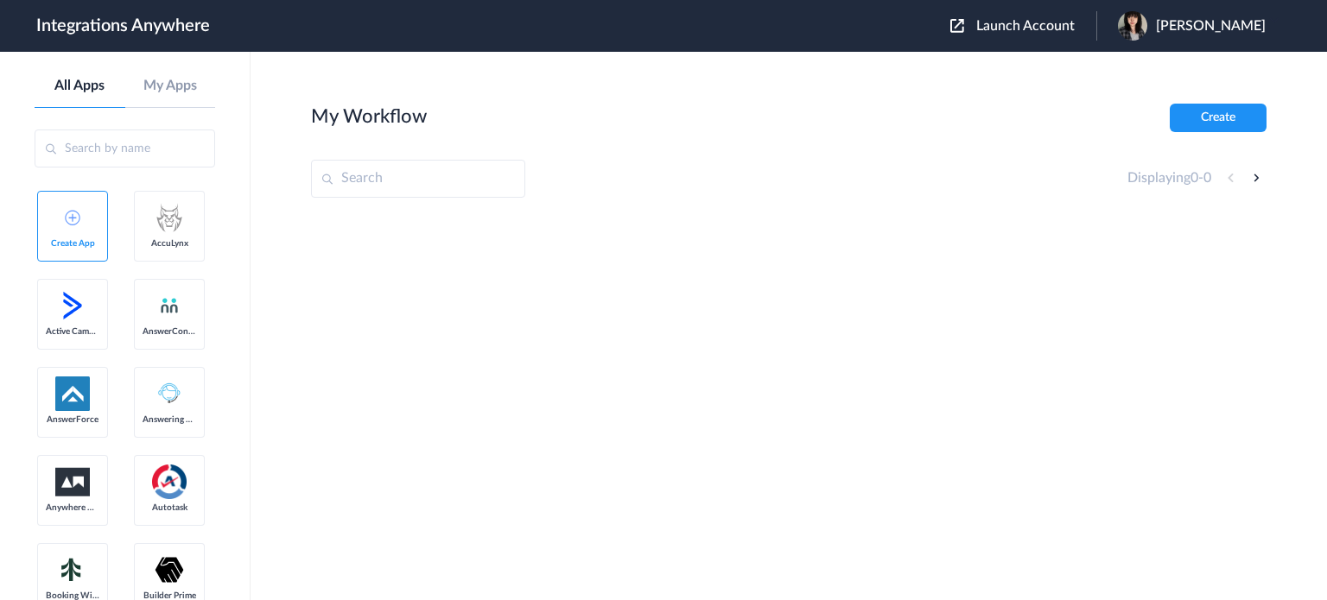 The width and height of the screenshot is (1327, 600). I want to click on span: Active Campaign, so click(73, 332).